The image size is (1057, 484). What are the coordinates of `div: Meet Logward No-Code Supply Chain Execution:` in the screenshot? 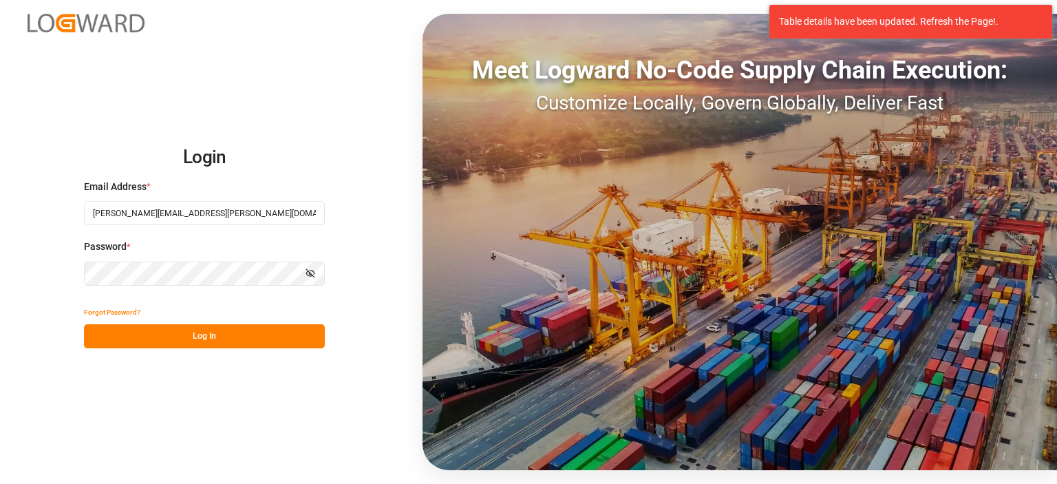 It's located at (740, 70).